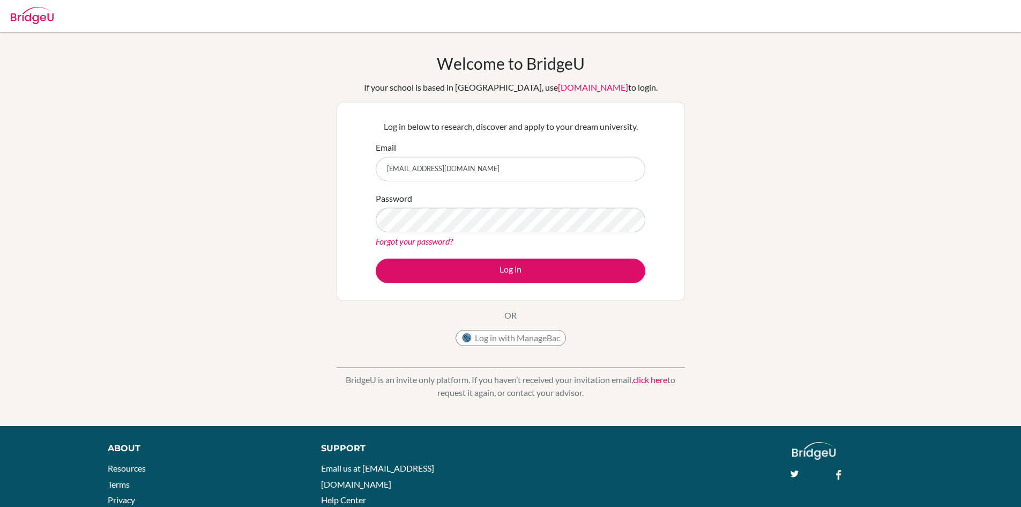  Describe the element at coordinates (511, 63) in the screenshot. I see `h1: Welcome to BridgeU` at that location.